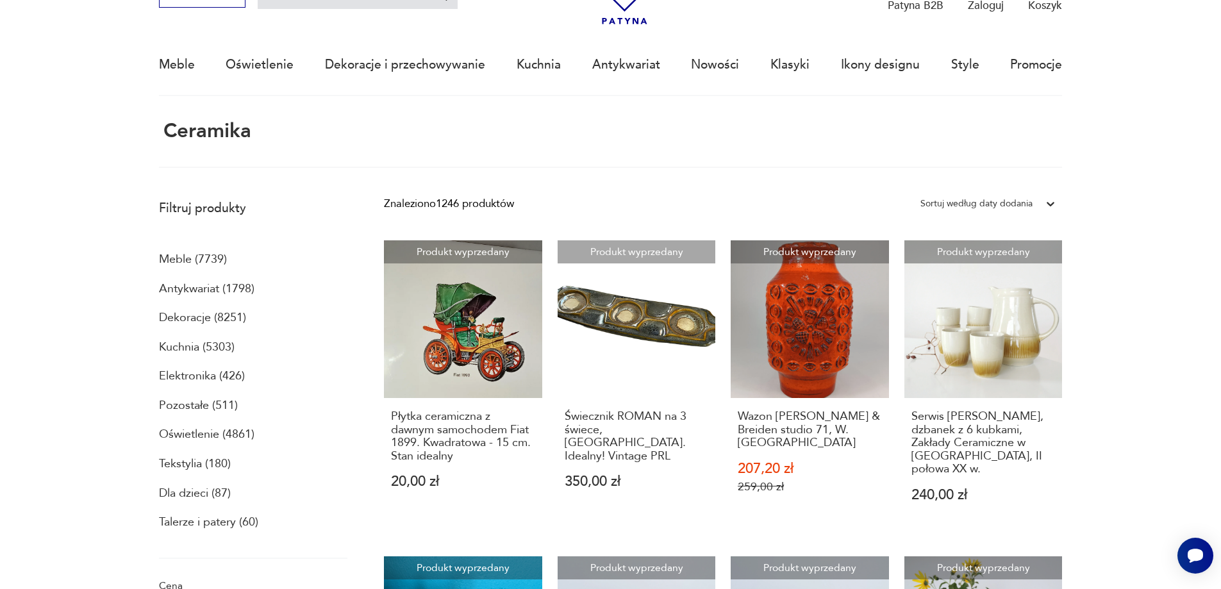  Describe the element at coordinates (206, 289) in the screenshot. I see `p: Antykwariat (1798)` at that location.